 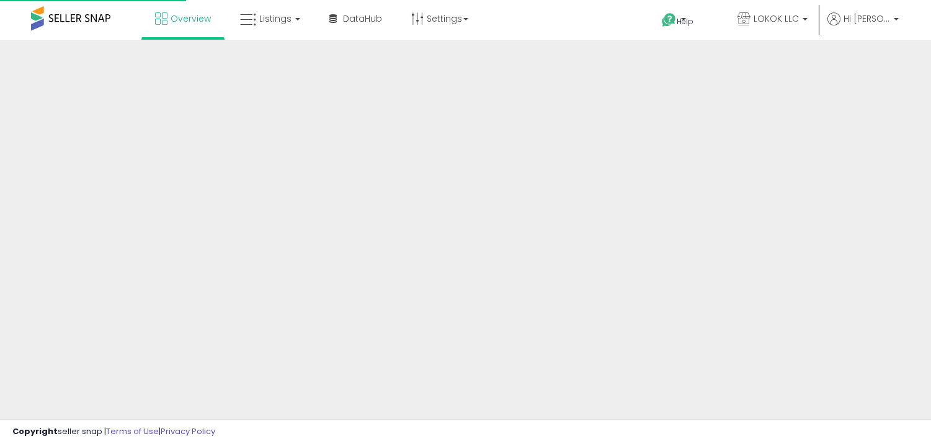 What do you see at coordinates (35, 431) in the screenshot?
I see `strong: Copyright` at bounding box center [35, 431].